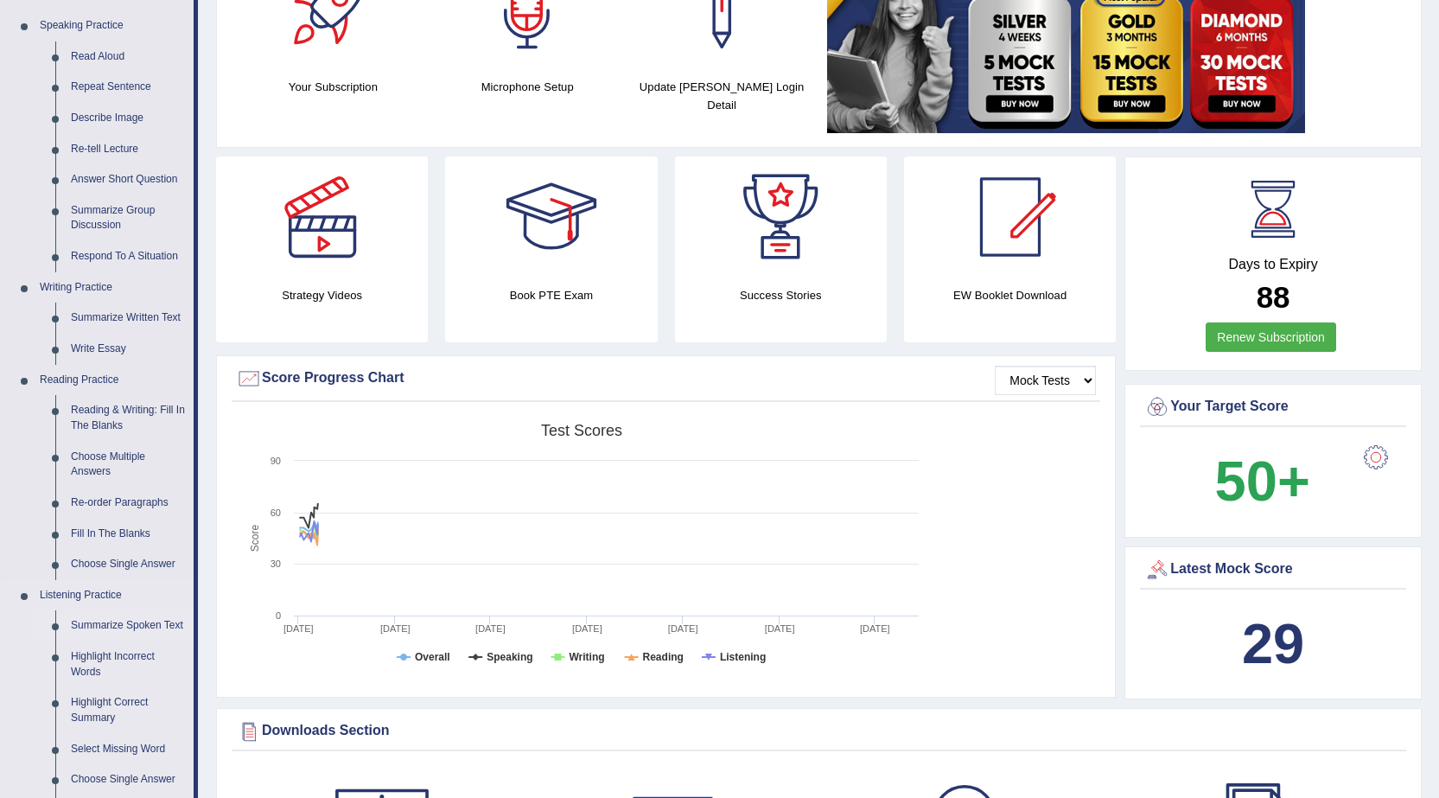  What do you see at coordinates (128, 417) in the screenshot?
I see `a: Reading & Writing: Fill In The Blanks` at bounding box center [128, 417].